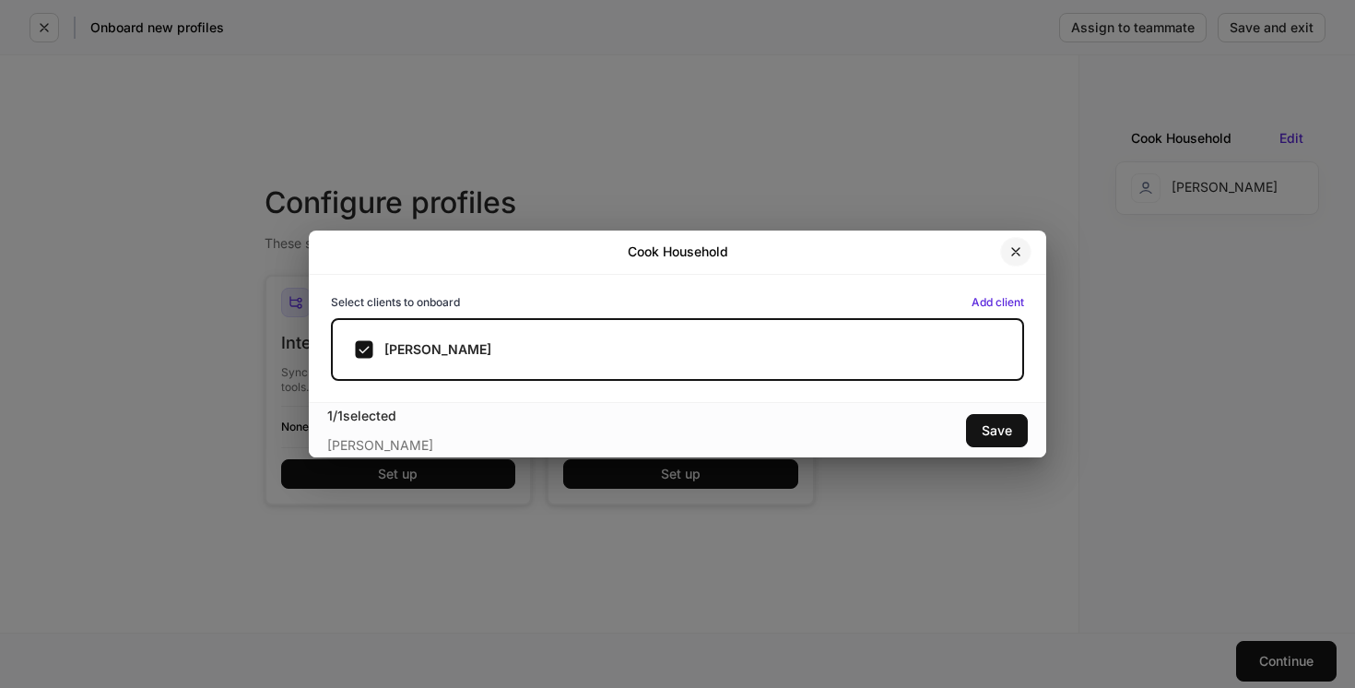 The image size is (1355, 688). Describe the element at coordinates (997, 302) in the screenshot. I see `div: Add client` at that location.